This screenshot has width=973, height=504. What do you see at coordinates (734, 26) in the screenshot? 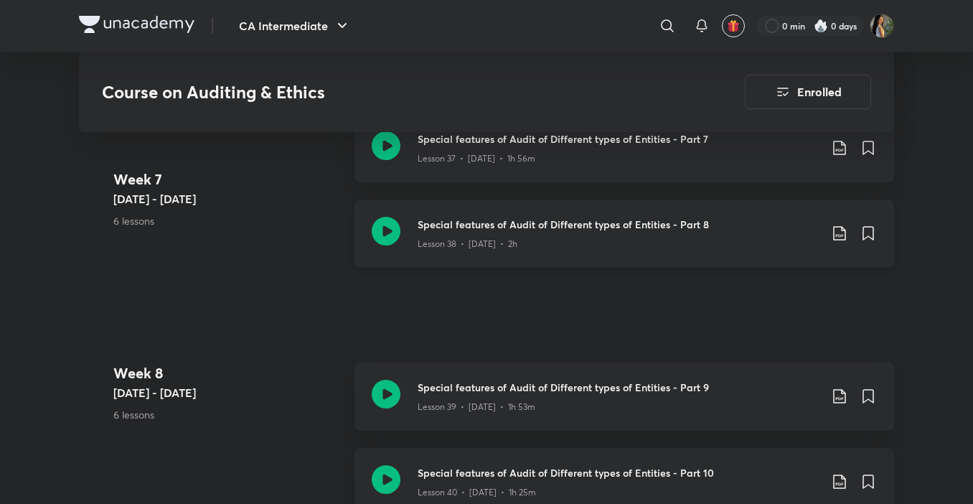
I see `button: avatar` at bounding box center [734, 26].